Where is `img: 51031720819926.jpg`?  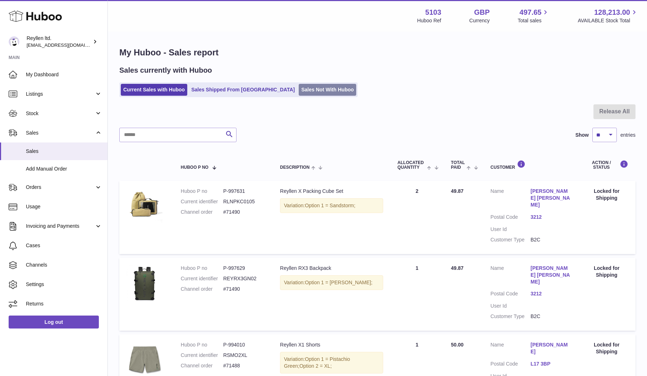 img: 51031720819926.jpg is located at coordinates (145, 283).